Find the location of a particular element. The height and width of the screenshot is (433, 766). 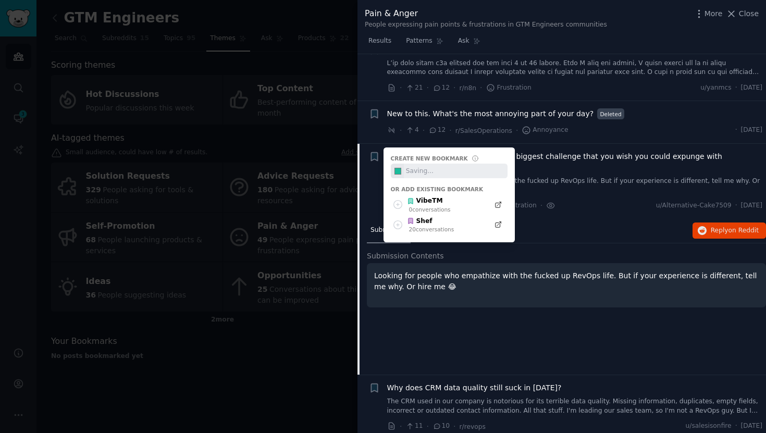

button: Replyon Reddit is located at coordinates (729, 231).